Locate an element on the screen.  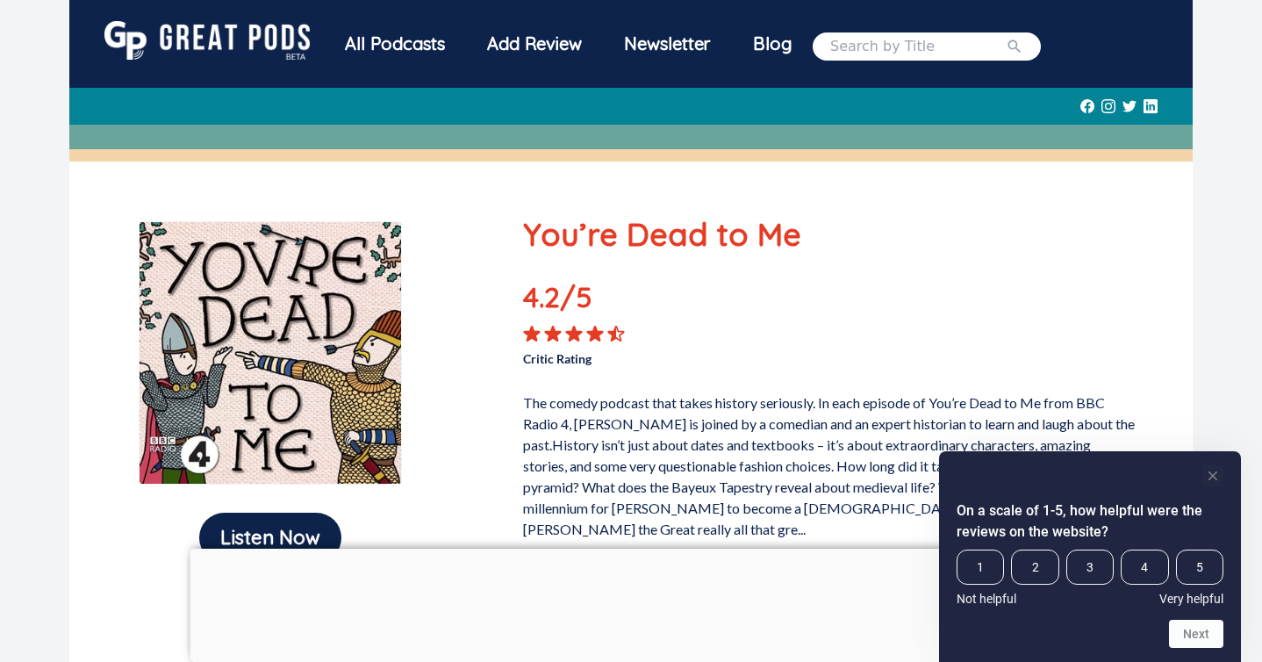
a: Blog is located at coordinates (773, 44).